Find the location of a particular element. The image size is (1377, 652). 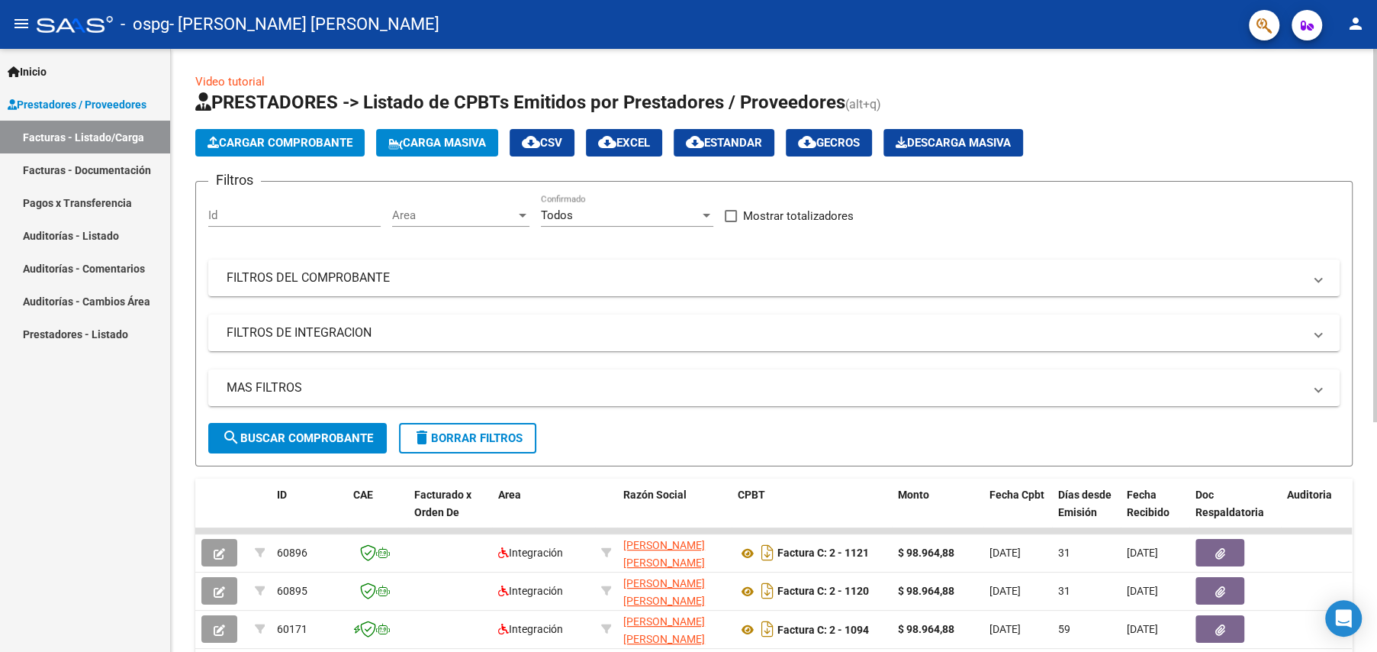

datatable-header-cell: ID is located at coordinates (309, 512).